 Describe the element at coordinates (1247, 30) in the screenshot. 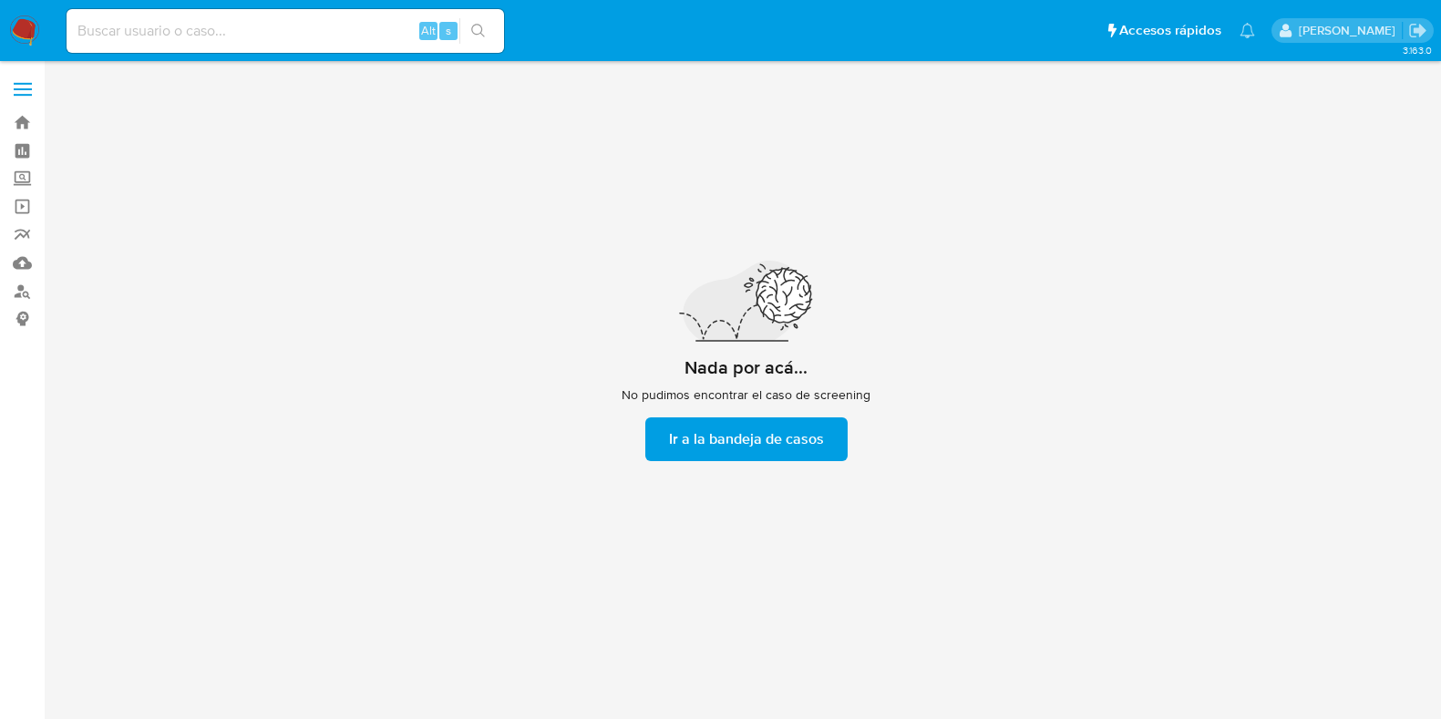

I see `a: Notificaciones` at that location.